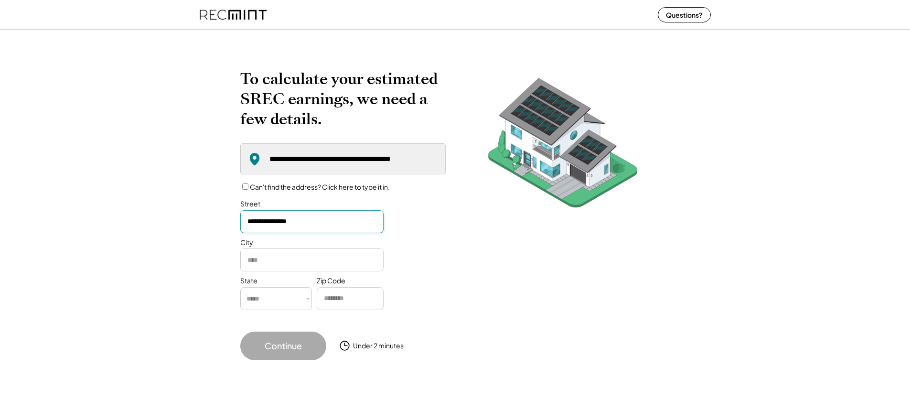 This screenshot has width=910, height=409. Describe the element at coordinates (249, 281) in the screenshot. I see `div: State` at that location.